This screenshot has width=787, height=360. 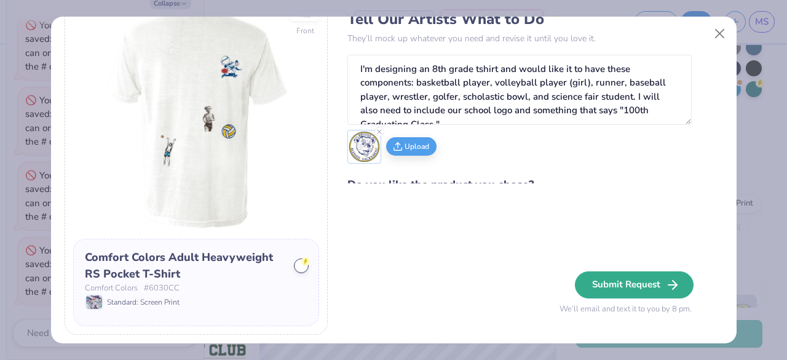 What do you see at coordinates (519, 19) in the screenshot?
I see `h3: Tell Our Artists What to Do` at bounding box center [519, 19].